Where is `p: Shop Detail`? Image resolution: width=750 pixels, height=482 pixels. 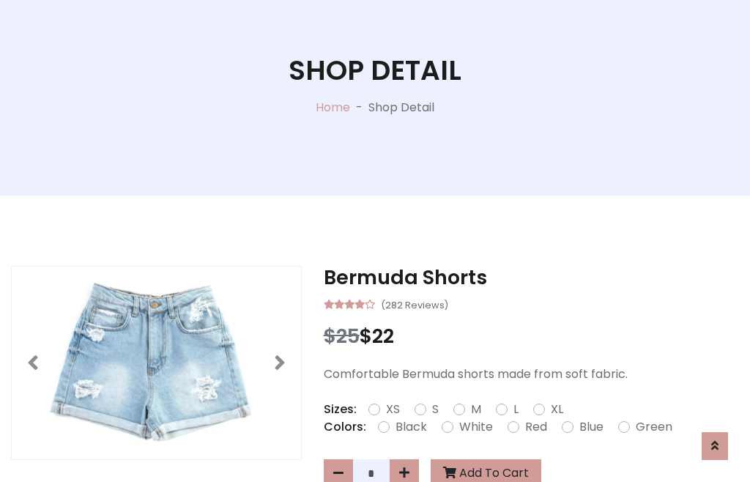
p: Shop Detail is located at coordinates (401, 108).